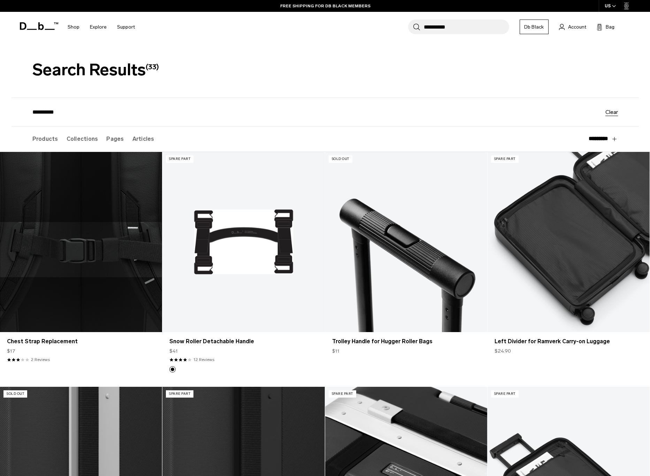 This screenshot has height=476, width=650. What do you see at coordinates (152, 67) in the screenshot?
I see `span: (33)` at bounding box center [152, 67].